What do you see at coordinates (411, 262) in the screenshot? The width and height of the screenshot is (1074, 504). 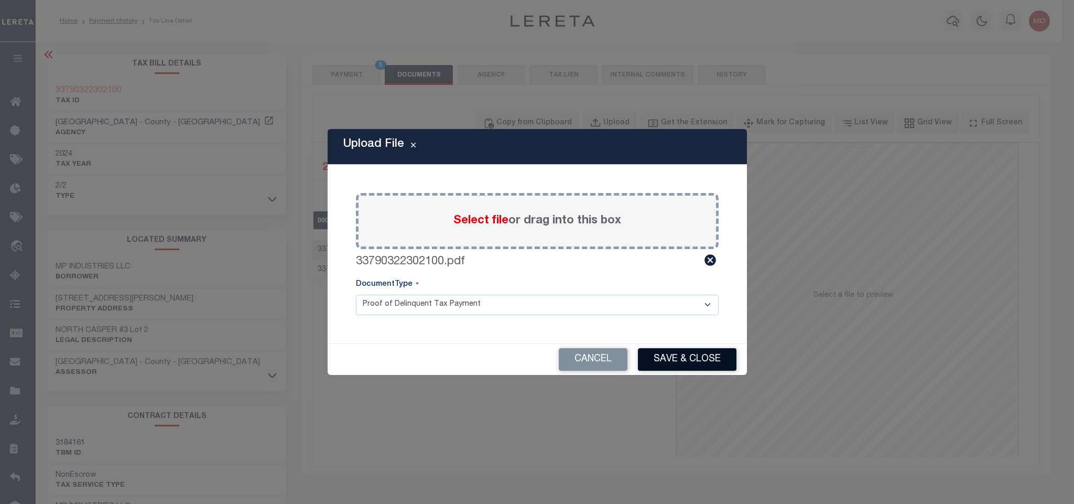 I see `label: 33790322302100.pdf` at bounding box center [411, 262].